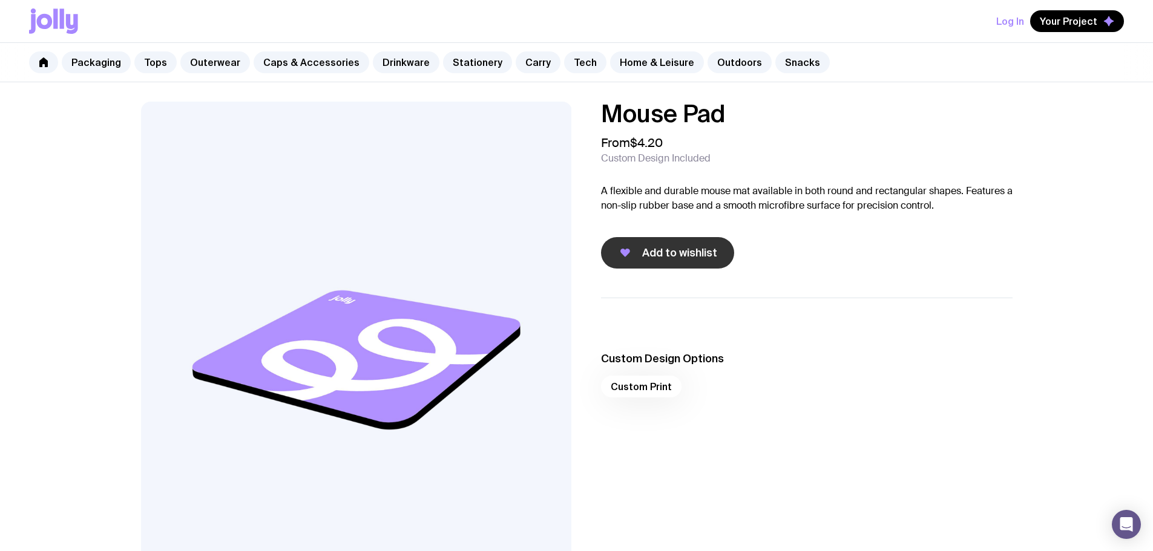 The height and width of the screenshot is (551, 1153). I want to click on h1: Mouse Pad, so click(807, 114).